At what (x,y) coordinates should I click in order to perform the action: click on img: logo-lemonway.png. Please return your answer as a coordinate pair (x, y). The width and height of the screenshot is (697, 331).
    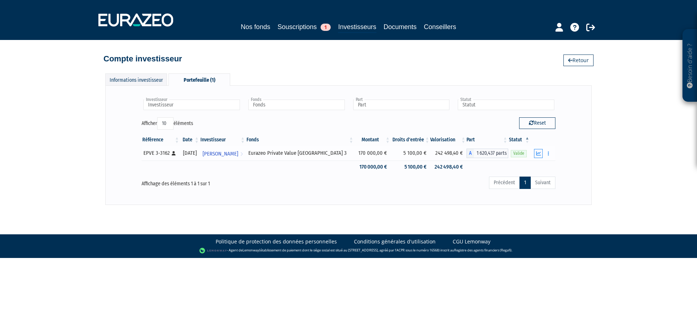
    Looking at the image, I should click on (213, 251).